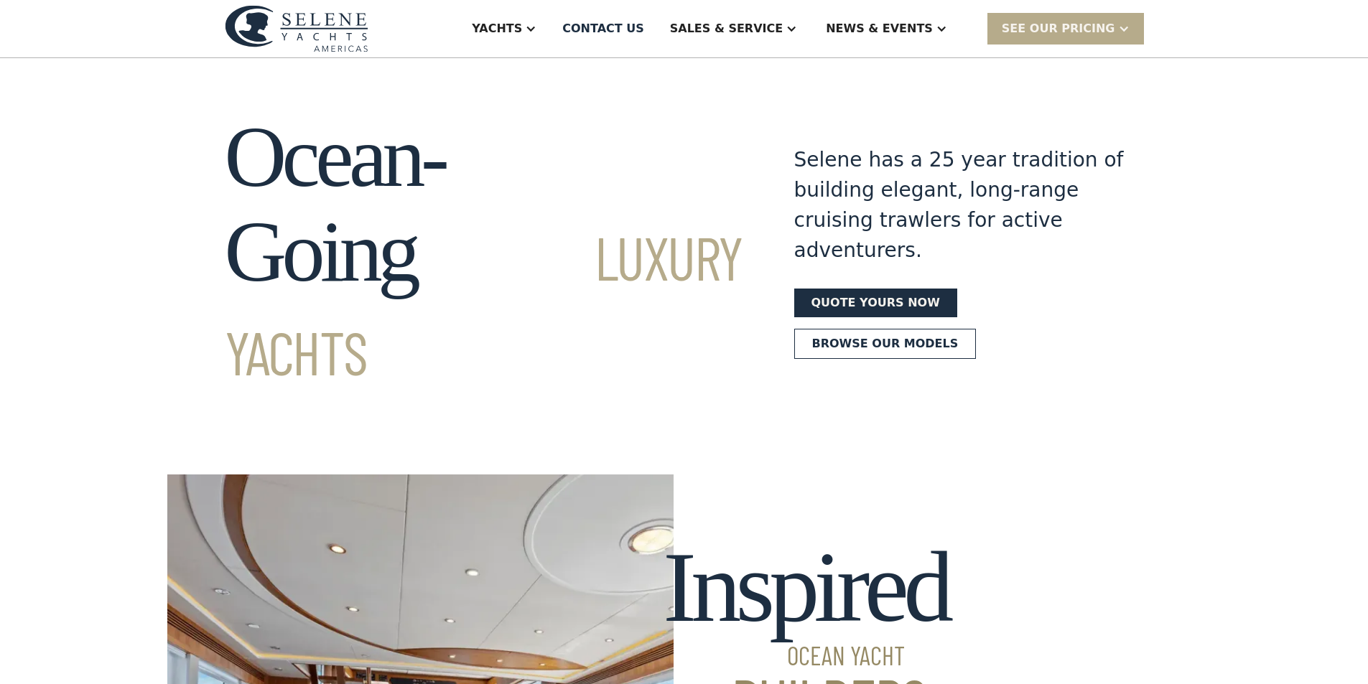  What do you see at coordinates (875, 303) in the screenshot?
I see `a: Quote yours now` at bounding box center [875, 303].